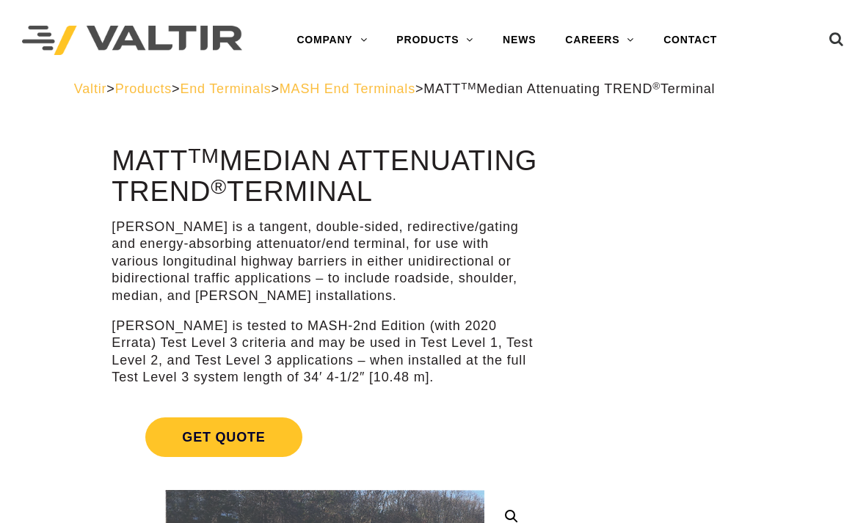  Describe the element at coordinates (347, 89) in the screenshot. I see `span: MASH End Terminals` at that location.